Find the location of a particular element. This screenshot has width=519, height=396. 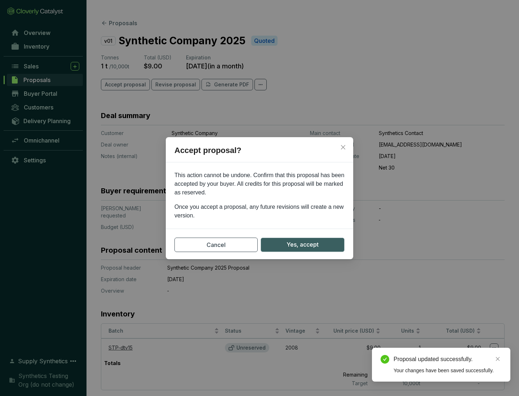

div: Your changes have been saved successfully. is located at coordinates (447, 371).